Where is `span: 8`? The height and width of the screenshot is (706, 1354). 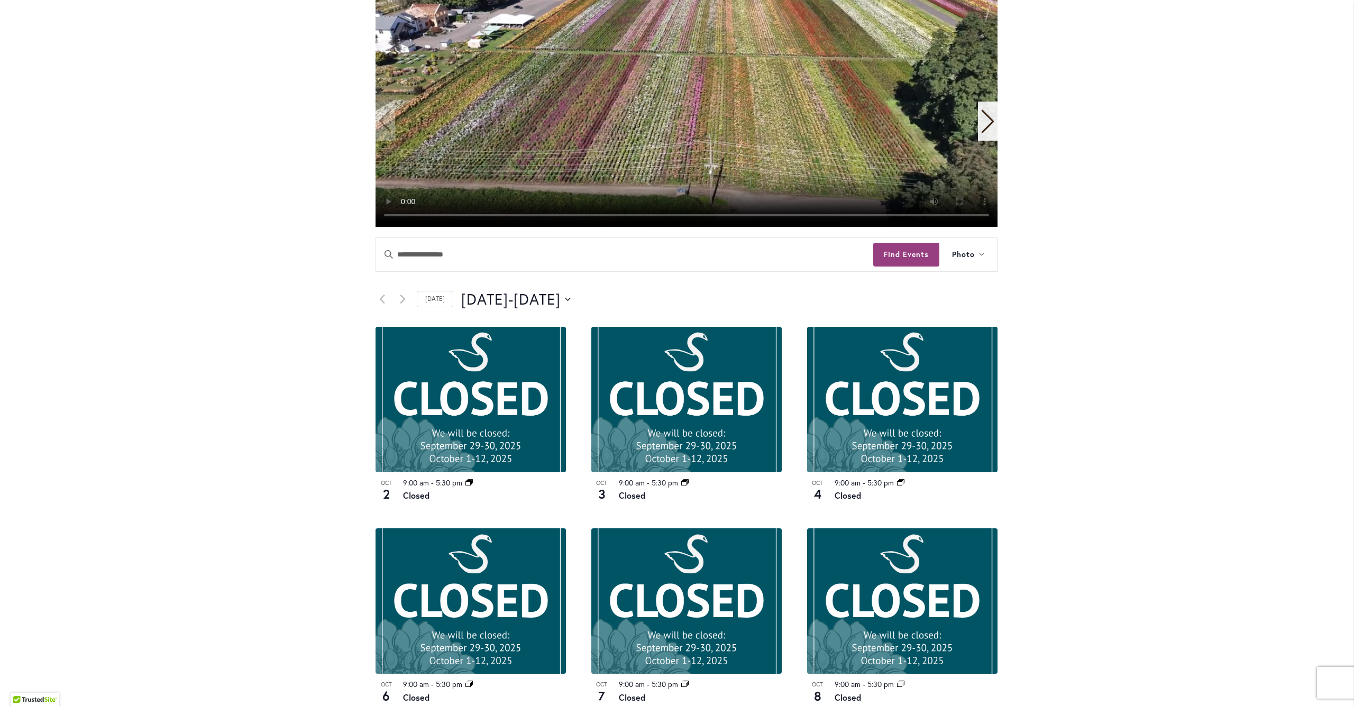
span: 8 is located at coordinates (818, 696).